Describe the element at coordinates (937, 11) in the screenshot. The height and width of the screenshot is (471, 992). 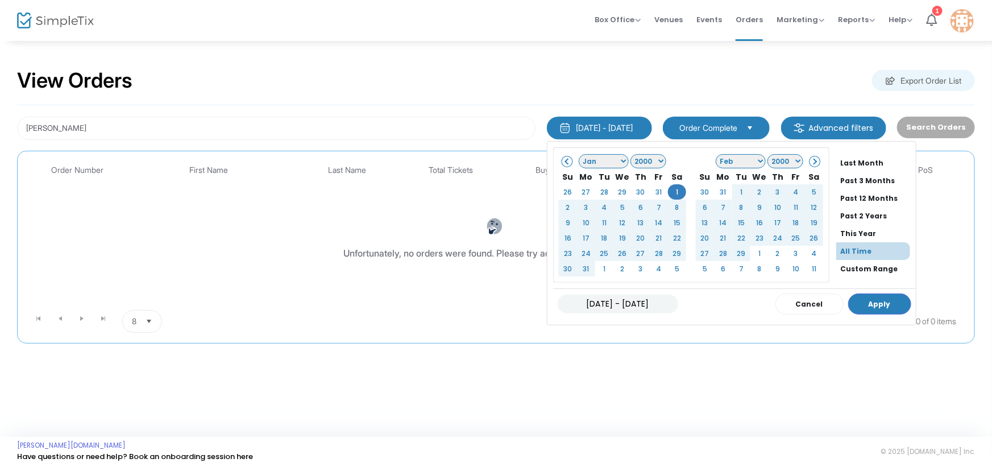
I see `div: 1` at that location.